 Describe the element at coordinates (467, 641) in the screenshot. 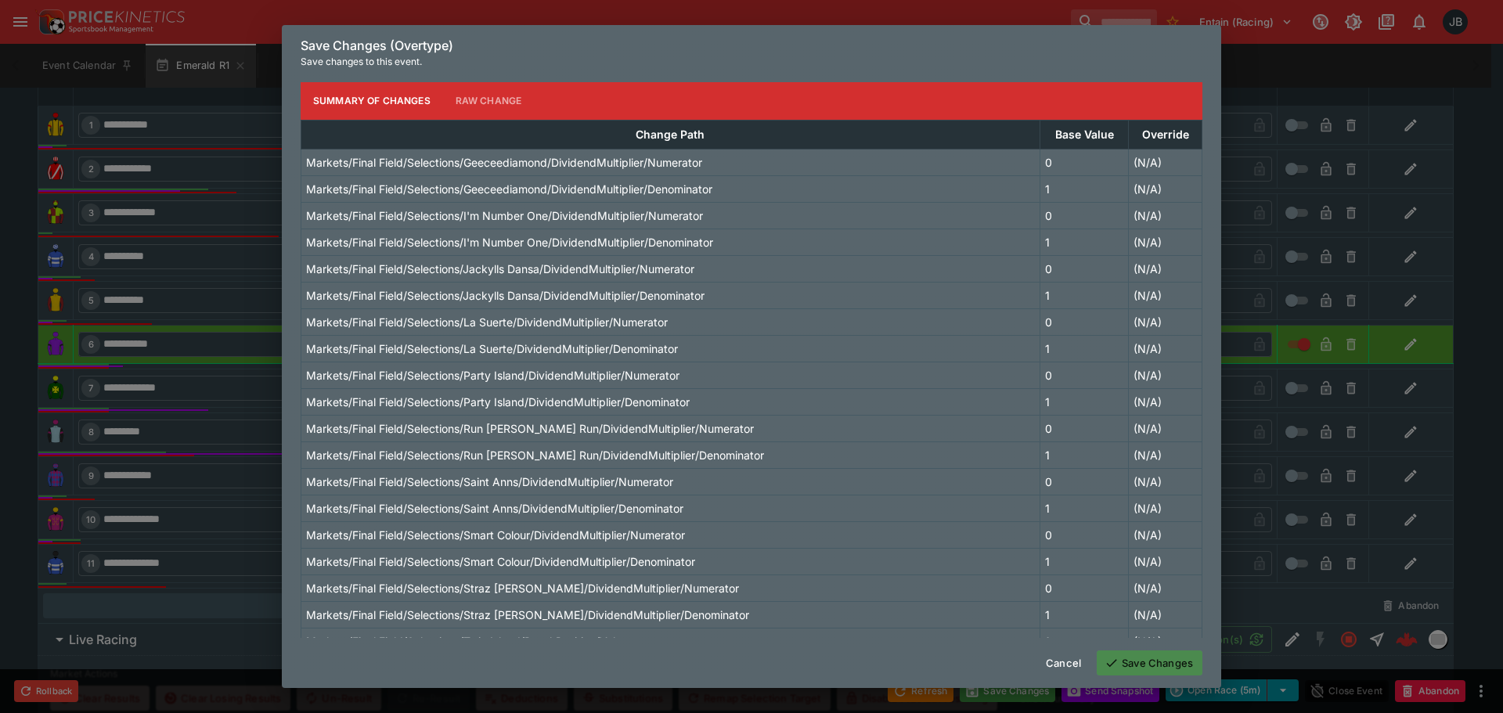

I see `p: Markets/Final Field/Selections/Twin Island/ResultPosition/Value` at that location.